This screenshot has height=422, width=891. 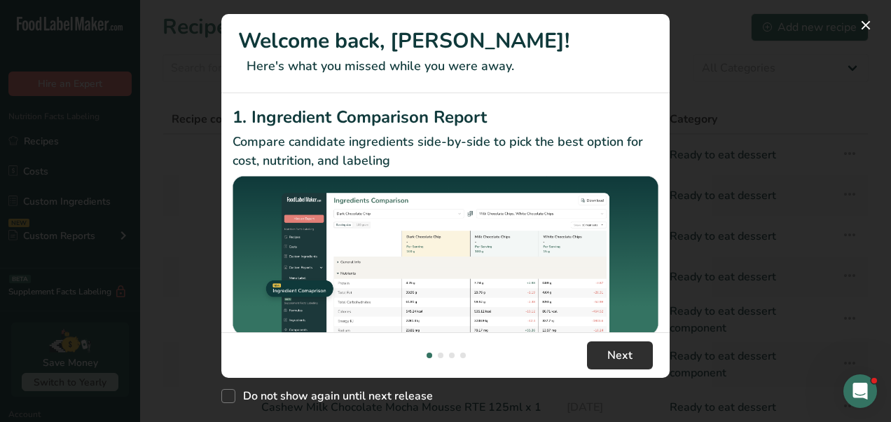 I want to click on p: Compare candidate ingredients side-by-side to pick the best option for cost, nutrition, and labeling, so click(x=445, y=151).